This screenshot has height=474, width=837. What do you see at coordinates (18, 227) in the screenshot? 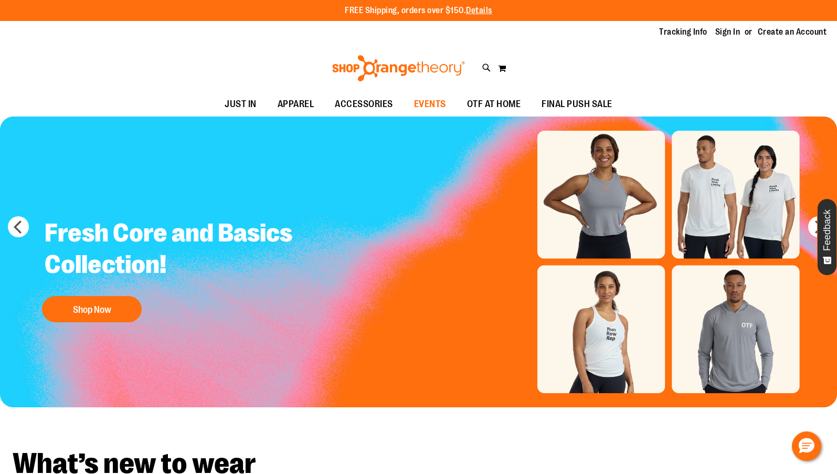
I see `button: prev` at bounding box center [18, 227].